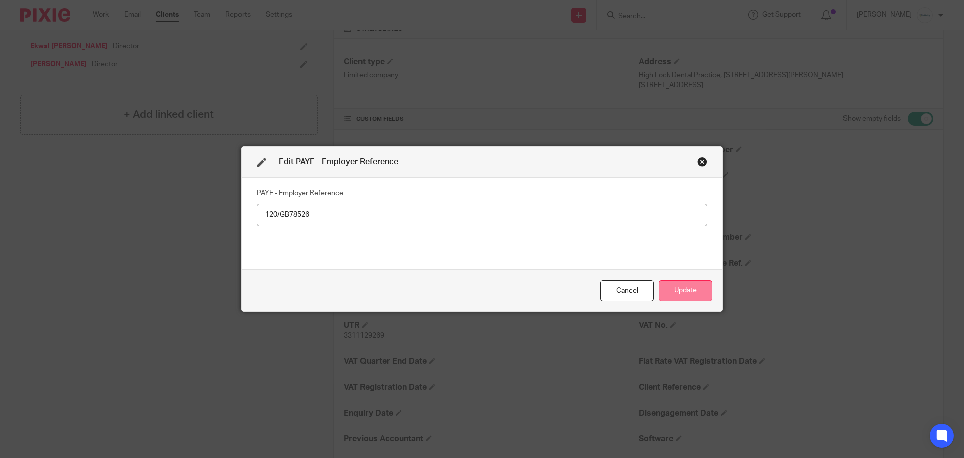  Describe the element at coordinates (300, 193) in the screenshot. I see `label: PAYE - Employer Reference` at that location.